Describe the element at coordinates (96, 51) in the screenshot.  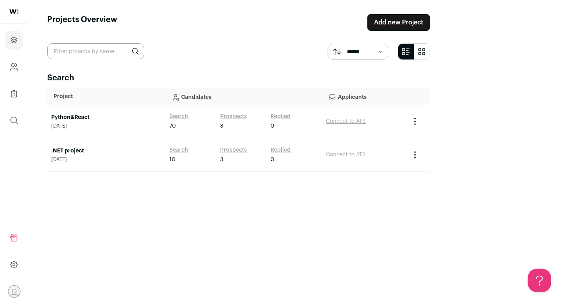
I see `input: Filter projects by name` at that location.